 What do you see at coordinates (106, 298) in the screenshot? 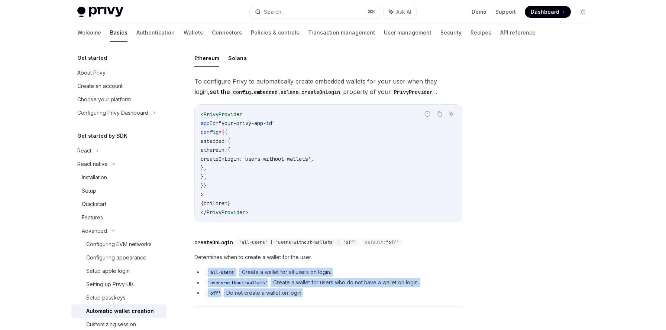
I see `div: Setup passkeys` at bounding box center [106, 298].